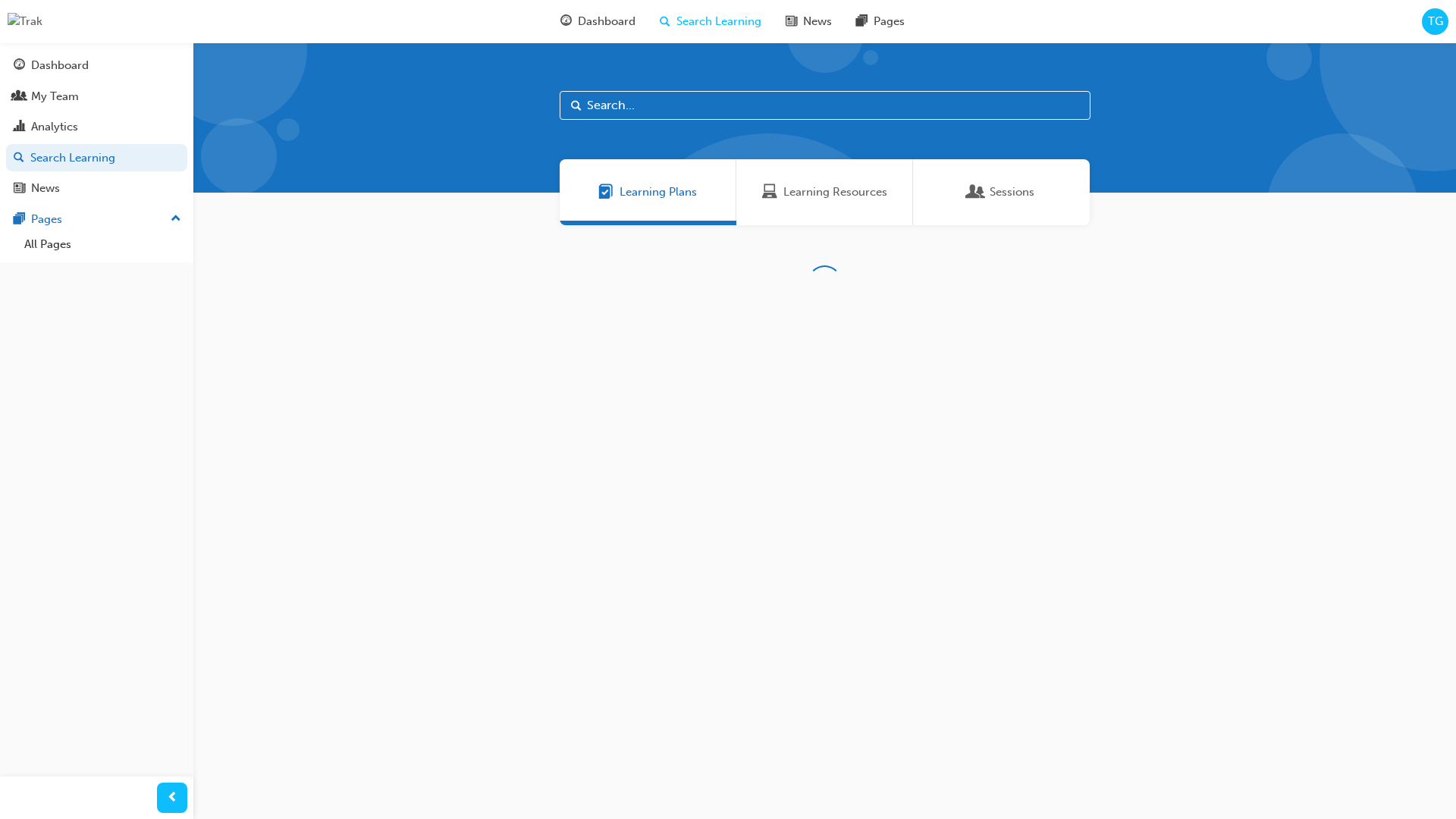  I want to click on span: Dashboard, so click(607, 21).